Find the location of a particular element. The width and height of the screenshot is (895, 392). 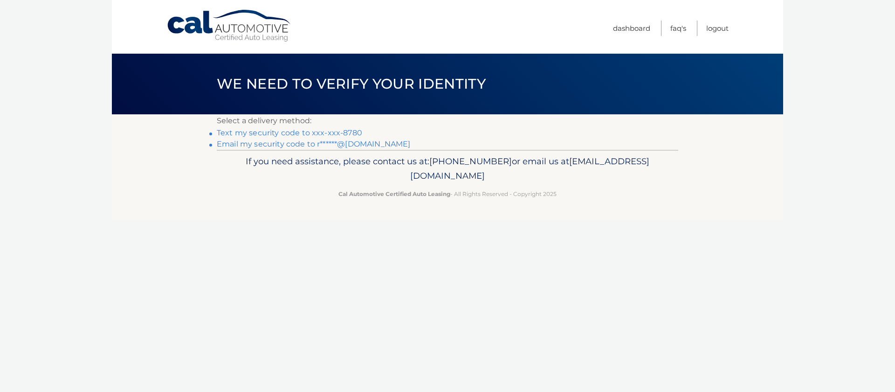

strong: Cal Automotive Certified Auto Leasing is located at coordinates (394, 193).